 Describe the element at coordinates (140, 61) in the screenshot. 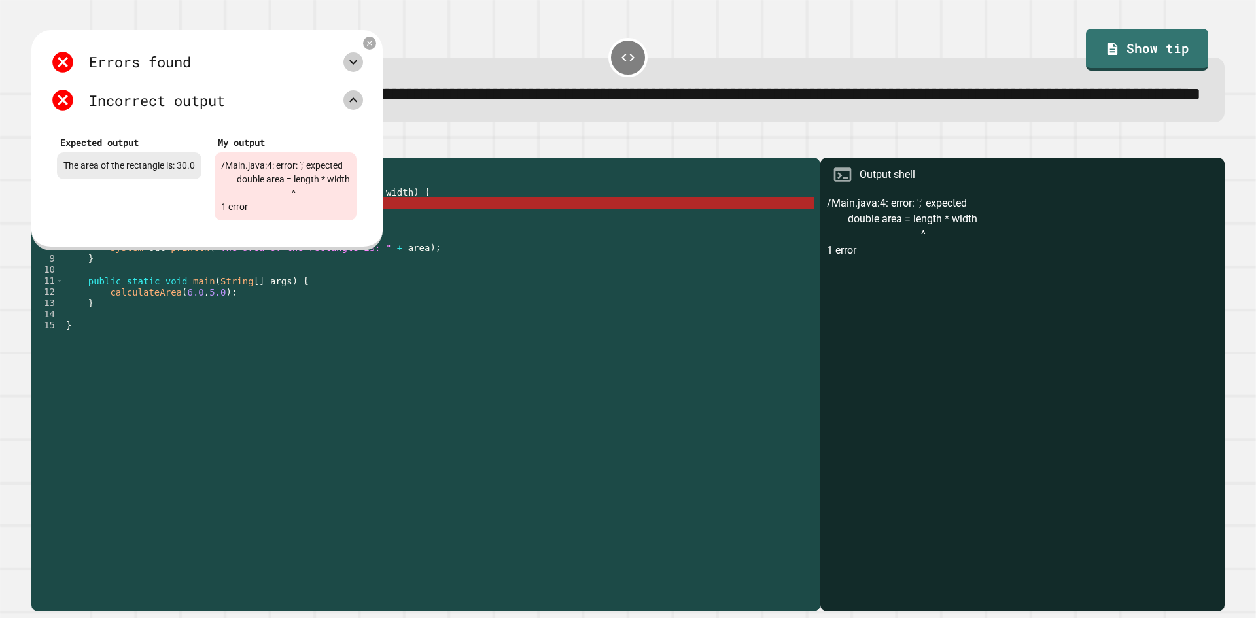

I see `div: Errors found` at that location.